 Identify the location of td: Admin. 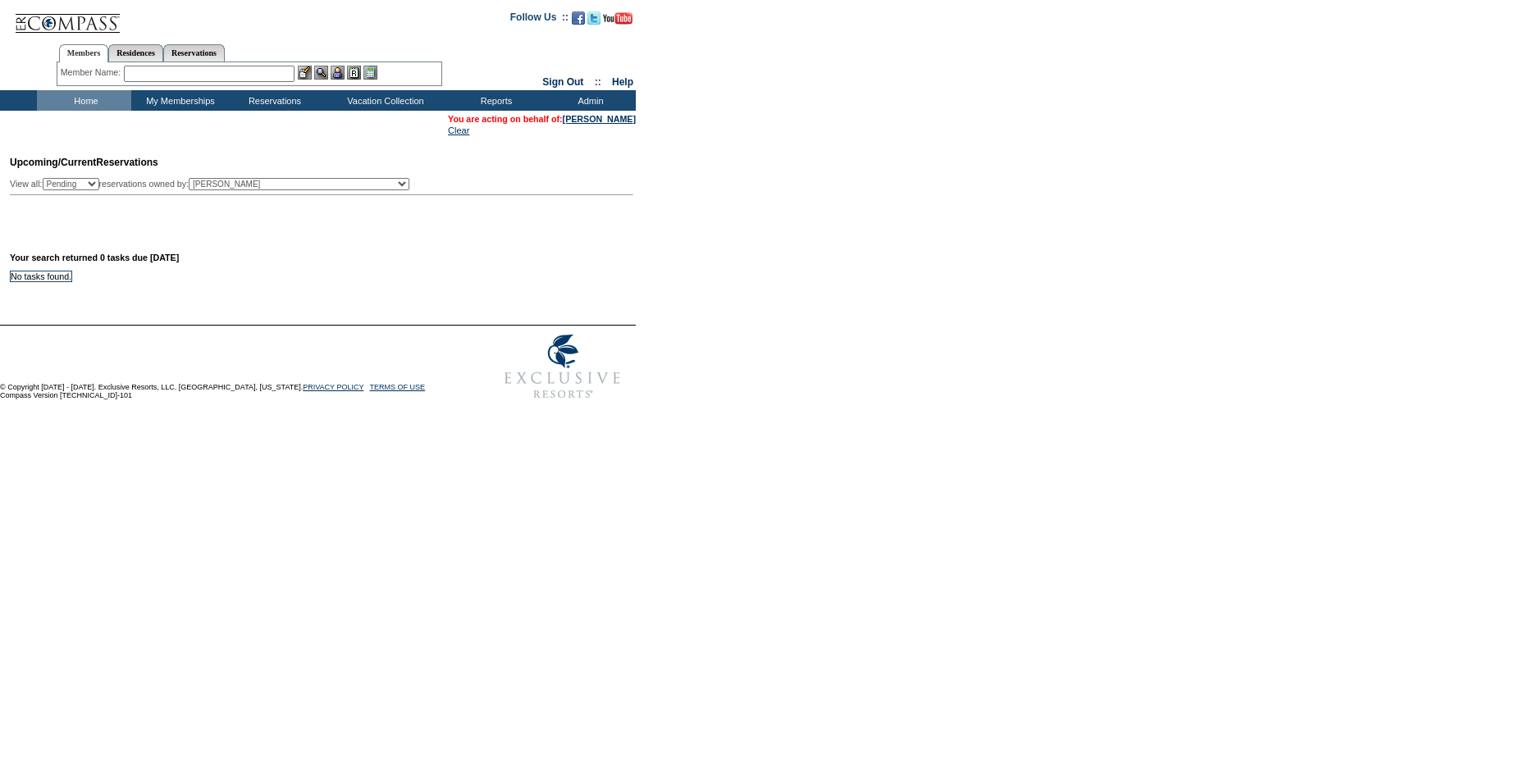
(589, 100).